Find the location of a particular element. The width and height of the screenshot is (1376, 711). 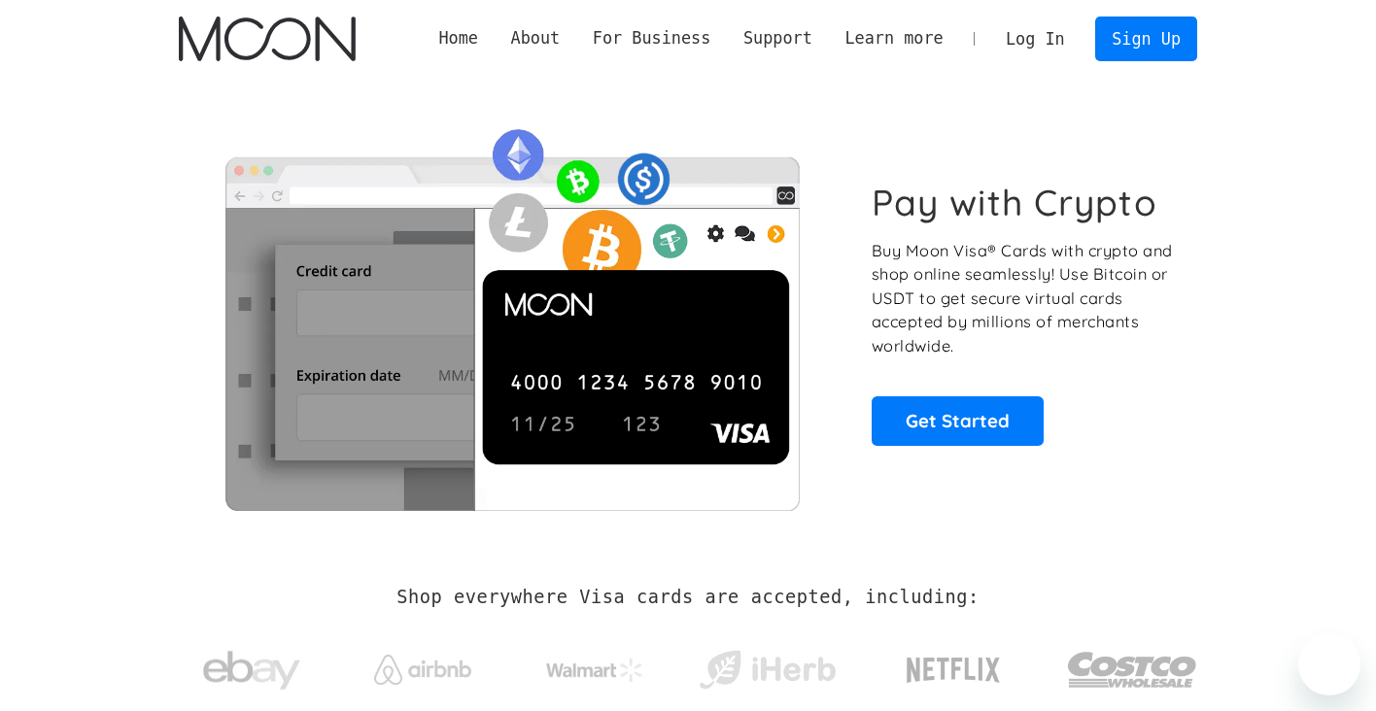

img: Costco is located at coordinates (1132, 670).